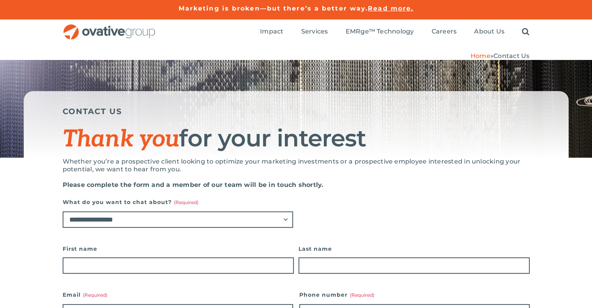 This screenshot has width=592, height=308. I want to click on span: EMRge™ Technology, so click(380, 32).